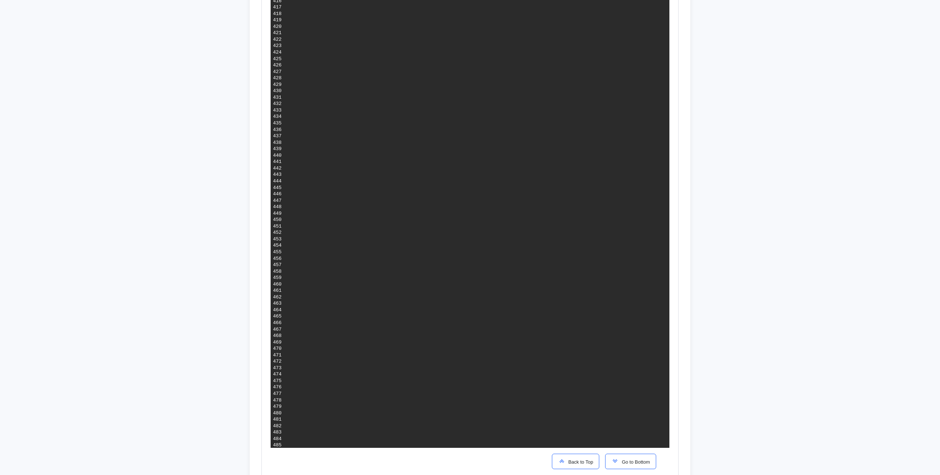 This screenshot has width=940, height=475. Describe the element at coordinates (277, 117) in the screenshot. I see `div: 434` at that location.